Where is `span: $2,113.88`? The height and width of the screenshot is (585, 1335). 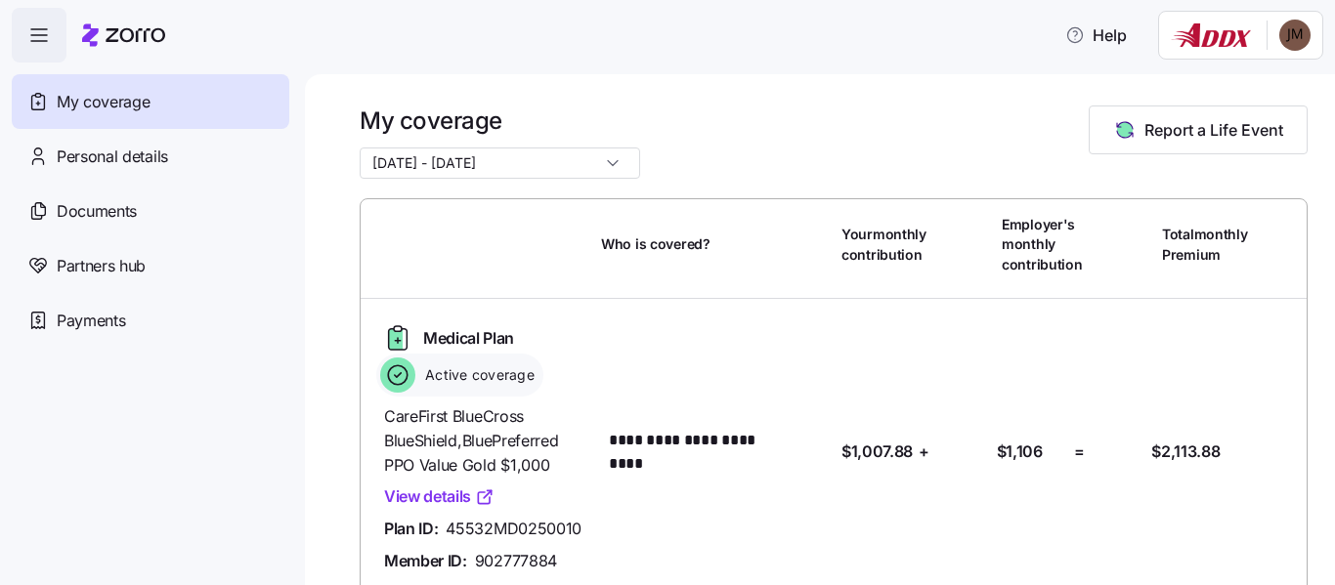 span: $2,113.88 is located at coordinates (1185, 451).